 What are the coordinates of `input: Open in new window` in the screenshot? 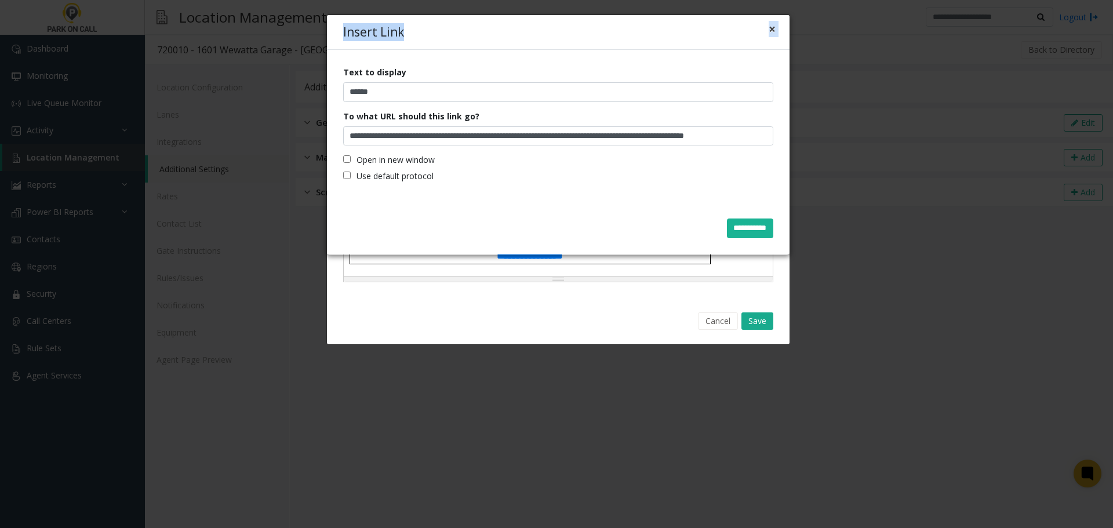 It's located at (347, 159).